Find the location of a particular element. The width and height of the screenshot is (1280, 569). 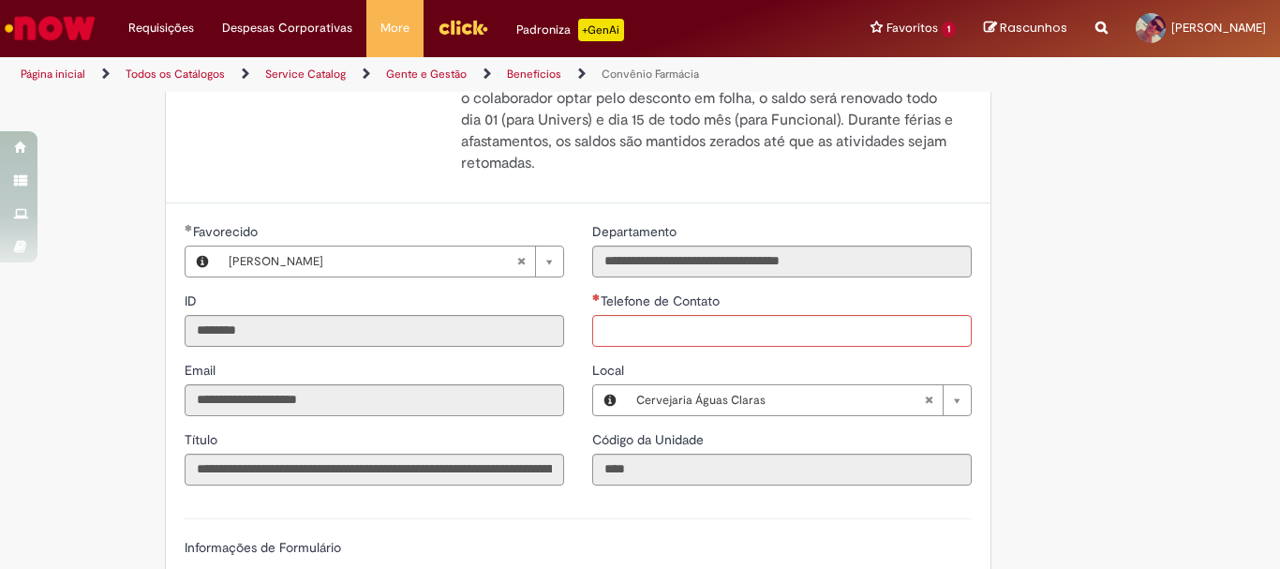

a: Cervejaria Águas ClarasLimpar campo Local is located at coordinates (799, 400).